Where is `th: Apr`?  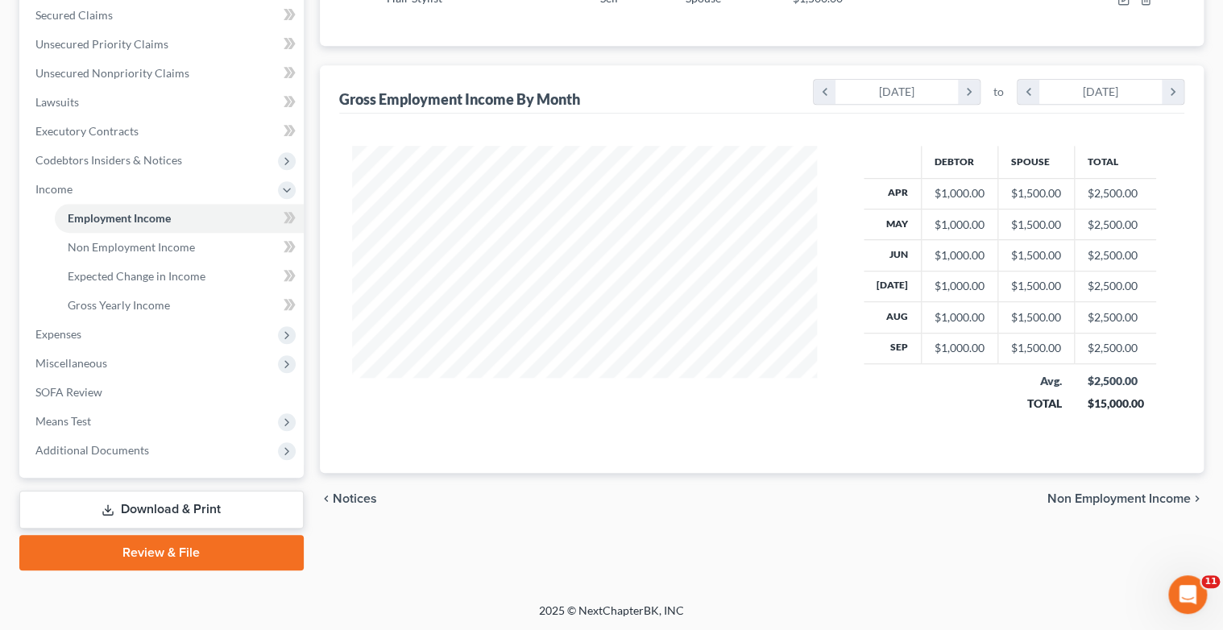 th: Apr is located at coordinates (893, 193).